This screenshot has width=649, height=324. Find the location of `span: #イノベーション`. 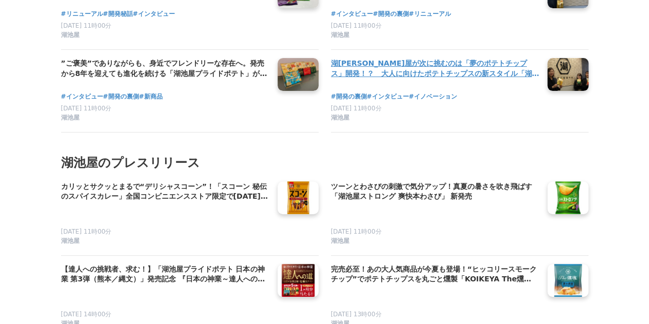

span: #イノベーション is located at coordinates (433, 96).